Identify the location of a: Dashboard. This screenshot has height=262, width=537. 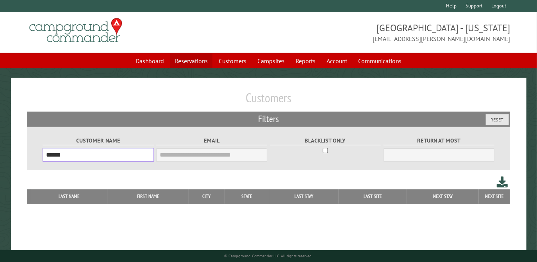
(150, 61).